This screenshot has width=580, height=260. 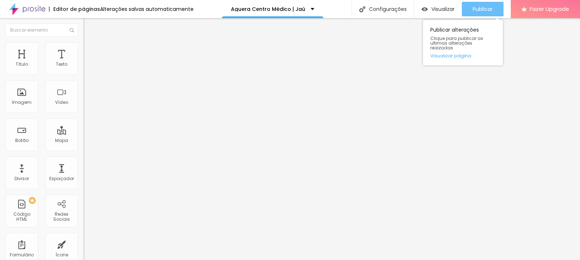 What do you see at coordinates (22, 178) in the screenshot?
I see `div: Divisor` at bounding box center [22, 178].